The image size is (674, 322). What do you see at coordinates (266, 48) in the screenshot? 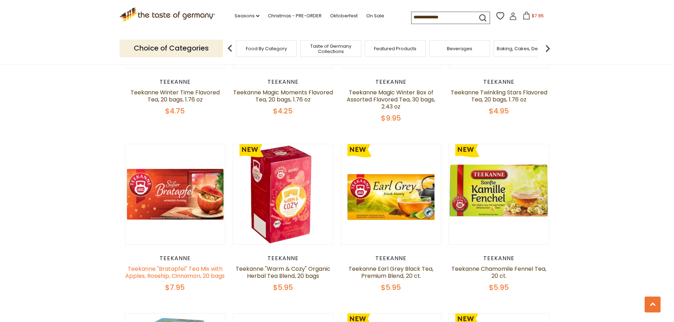
I see `span: Food By Category` at bounding box center [266, 48].